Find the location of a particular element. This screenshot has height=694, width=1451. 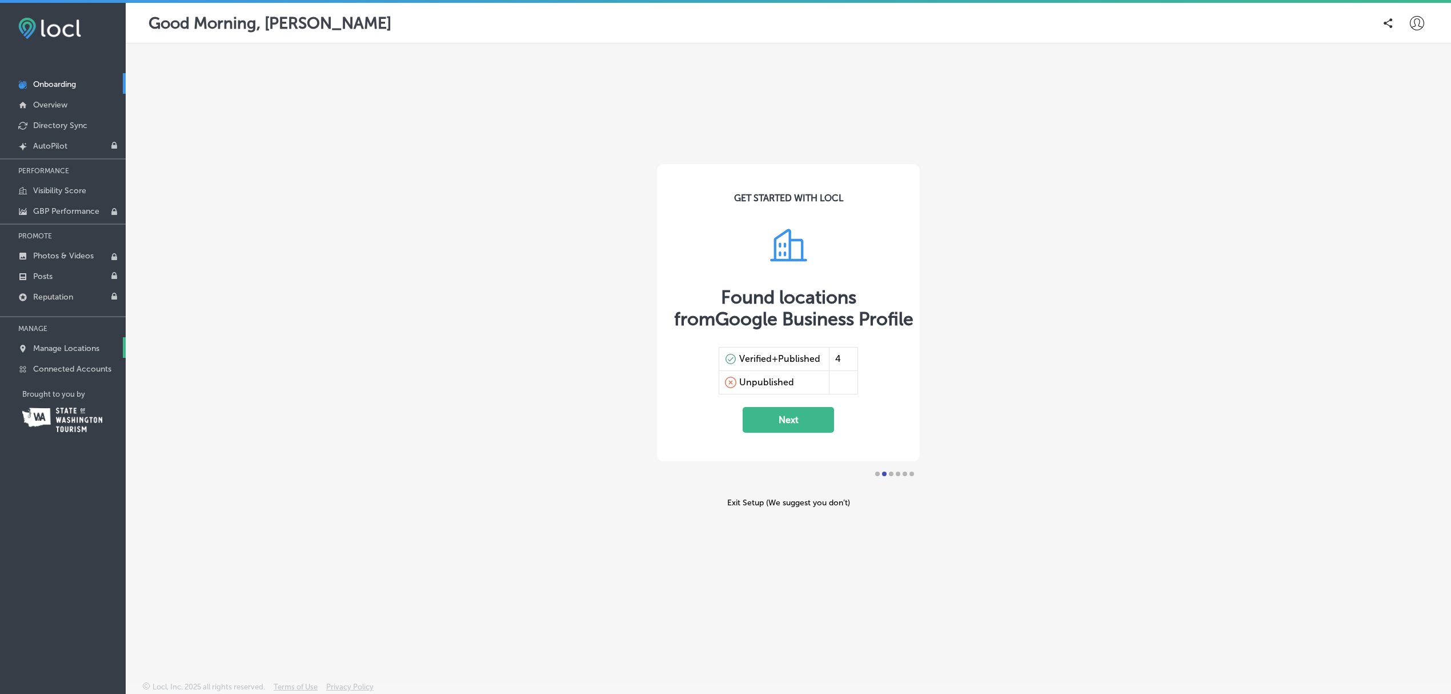

p: Photos & Videos is located at coordinates (63, 255).